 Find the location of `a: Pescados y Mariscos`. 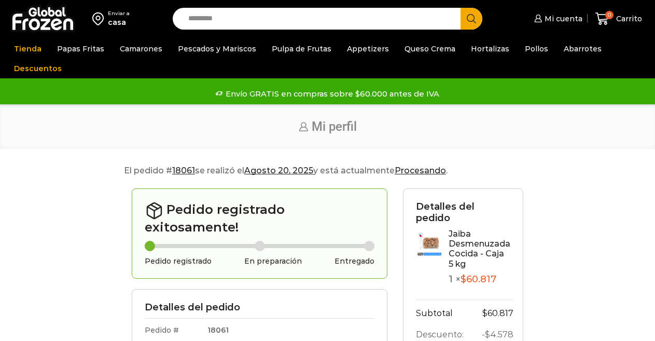

a: Pescados y Mariscos is located at coordinates (217, 49).